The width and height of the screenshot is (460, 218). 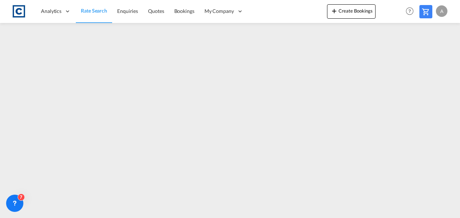 I want to click on span: Rate Search, so click(x=94, y=10).